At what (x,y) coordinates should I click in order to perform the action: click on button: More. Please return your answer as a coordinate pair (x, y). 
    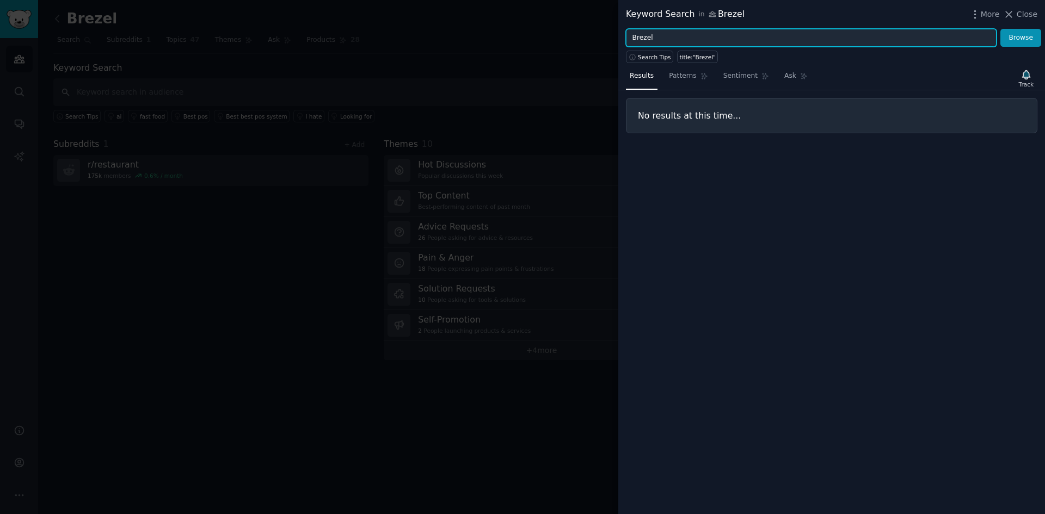
    Looking at the image, I should click on (984, 14).